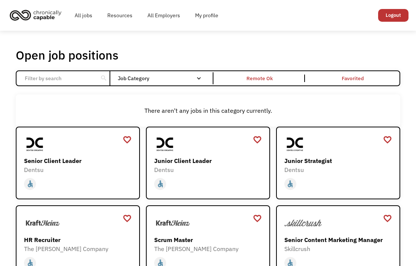 The width and height of the screenshot is (416, 266). Describe the element at coordinates (164, 15) in the screenshot. I see `a: All Employers` at that location.